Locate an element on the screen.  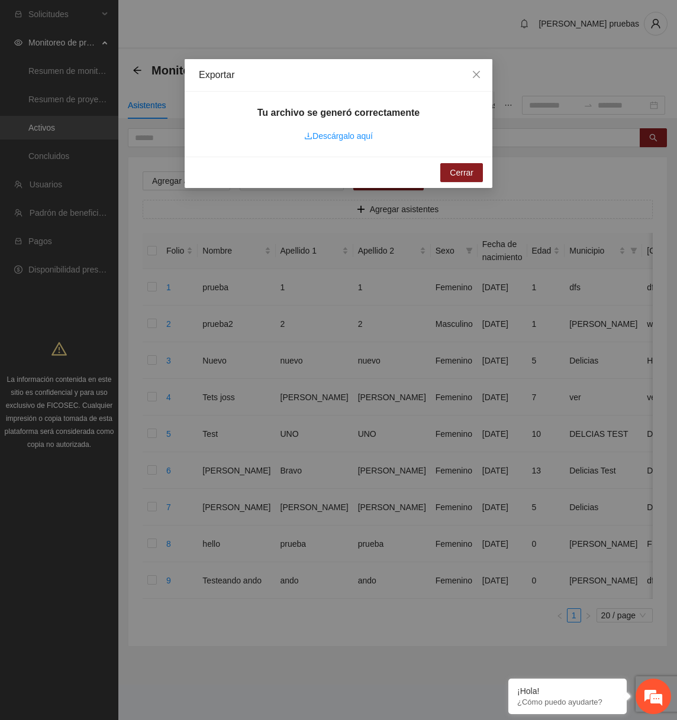
button: Cerrar is located at coordinates (461, 173).